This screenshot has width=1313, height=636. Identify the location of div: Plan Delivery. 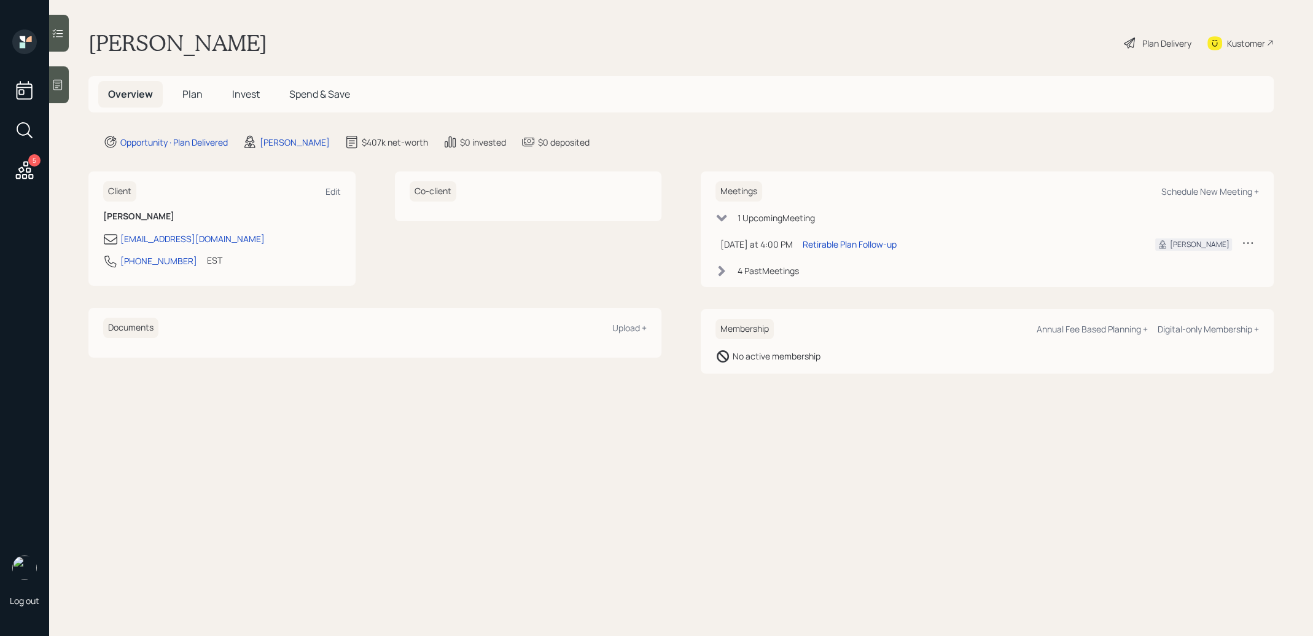
(1167, 43).